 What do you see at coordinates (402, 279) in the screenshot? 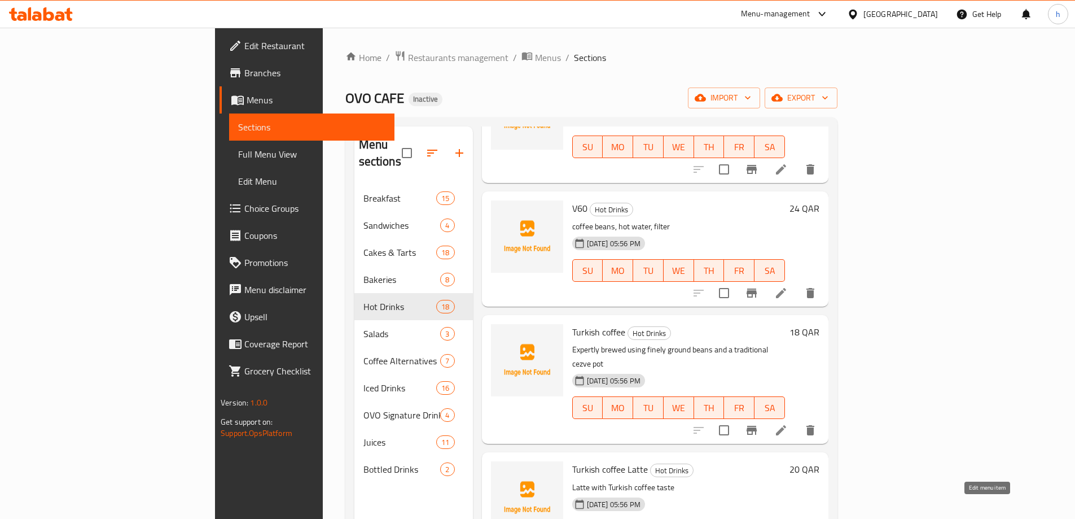
I see `span: Bakeries` at bounding box center [402, 279].